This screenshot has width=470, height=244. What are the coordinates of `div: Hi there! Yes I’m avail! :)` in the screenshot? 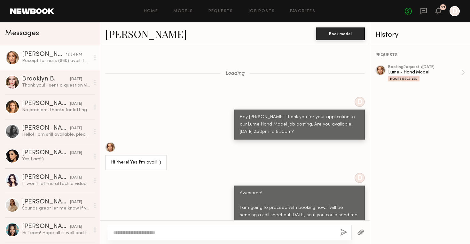 It's located at (136, 163).